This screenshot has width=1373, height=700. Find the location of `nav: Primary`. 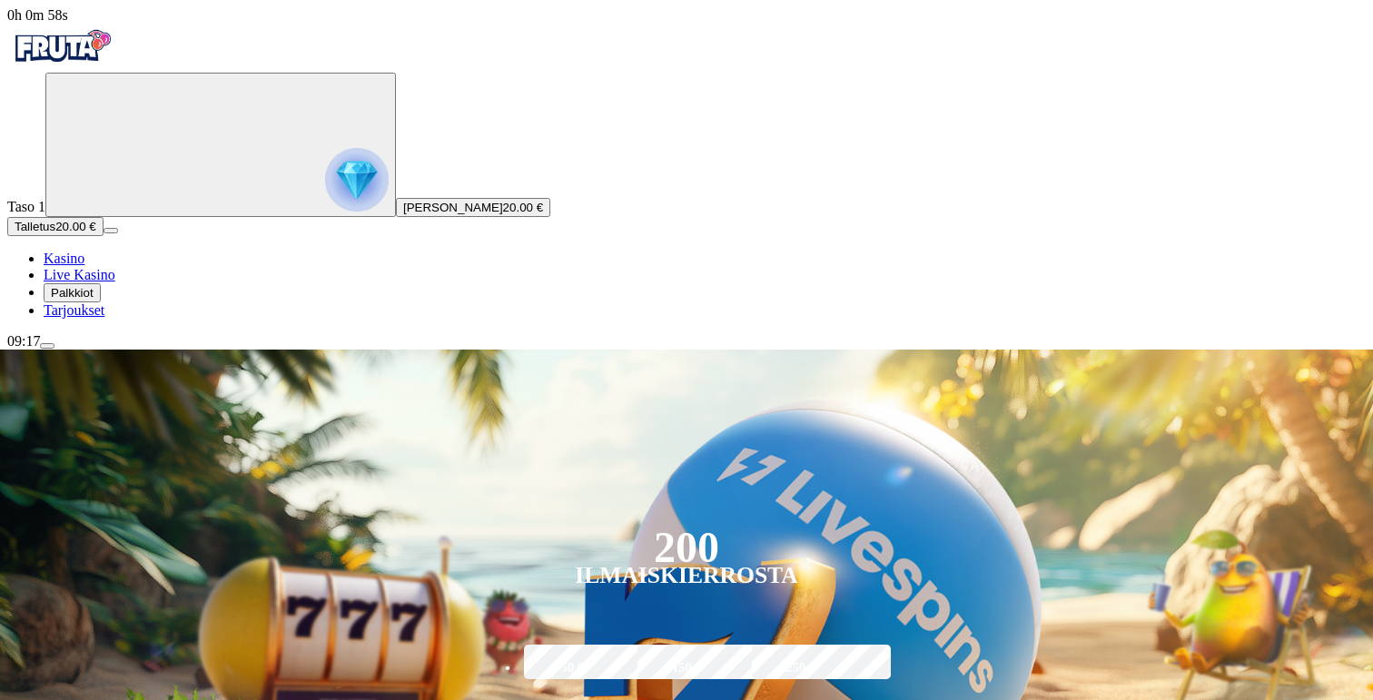

nav: Primary is located at coordinates (687, 171).